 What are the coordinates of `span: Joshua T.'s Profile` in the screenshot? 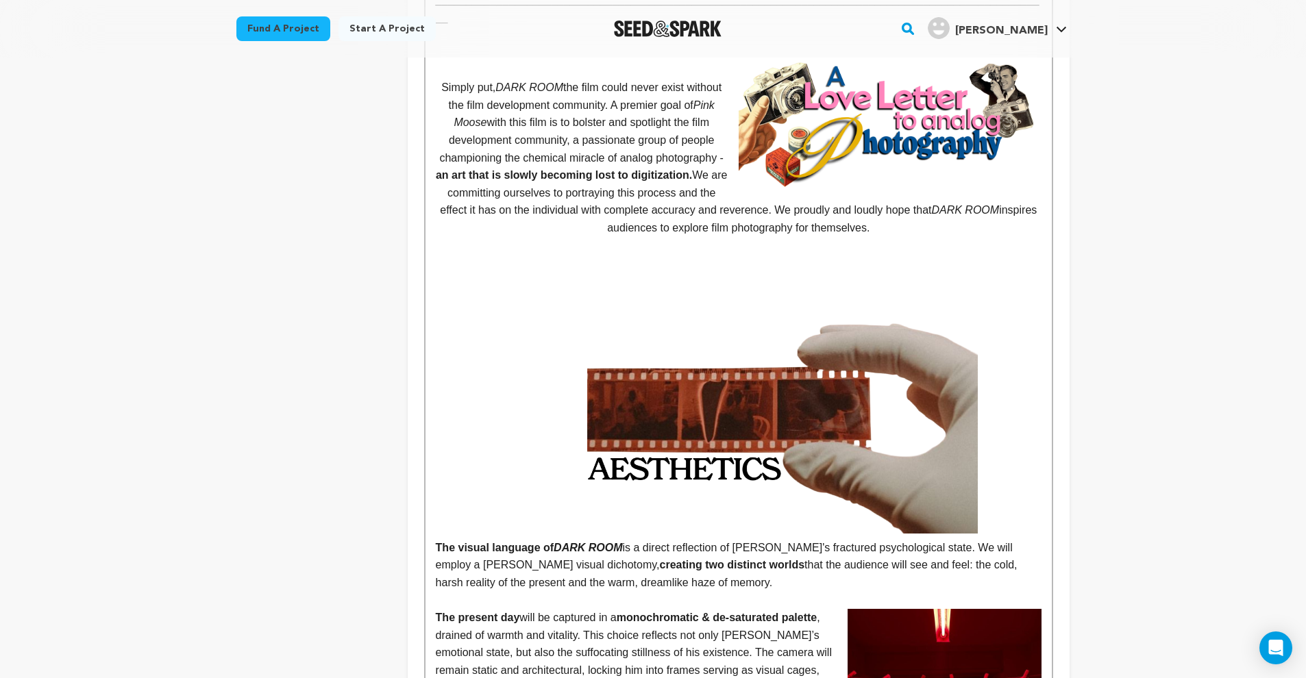 It's located at (997, 29).